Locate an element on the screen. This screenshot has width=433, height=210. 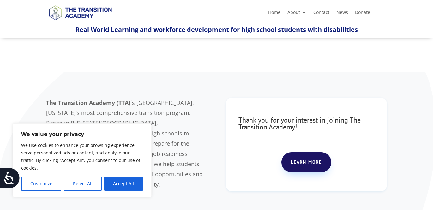
a: Home is located at coordinates (274, 14).